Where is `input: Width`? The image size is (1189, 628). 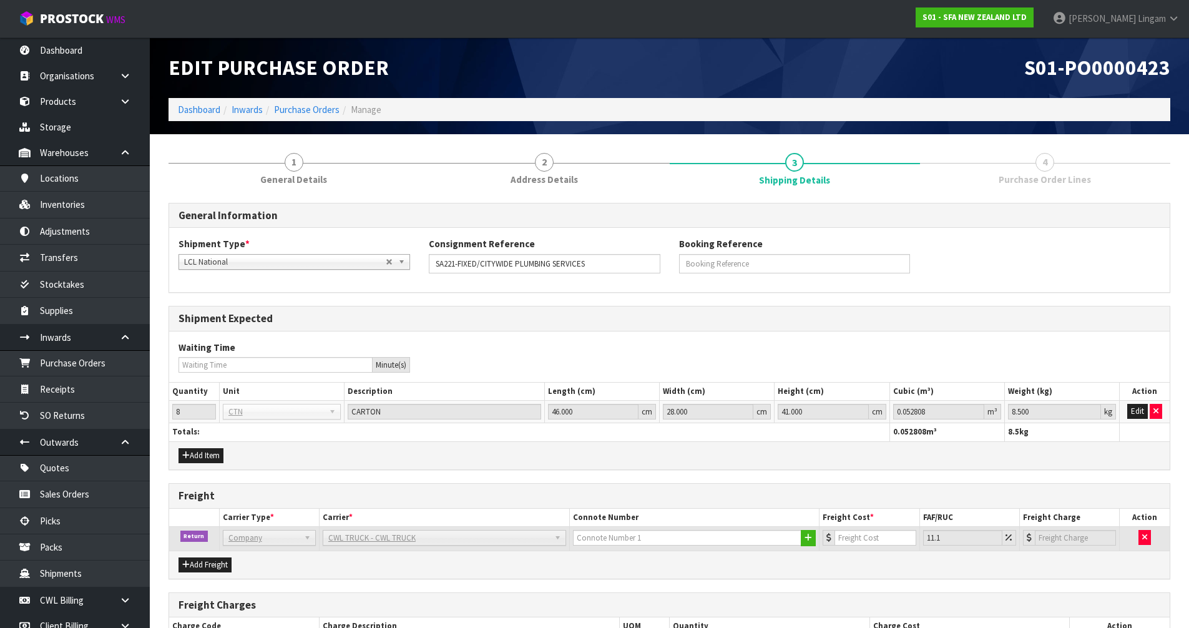
input: Width is located at coordinates (708, 411).